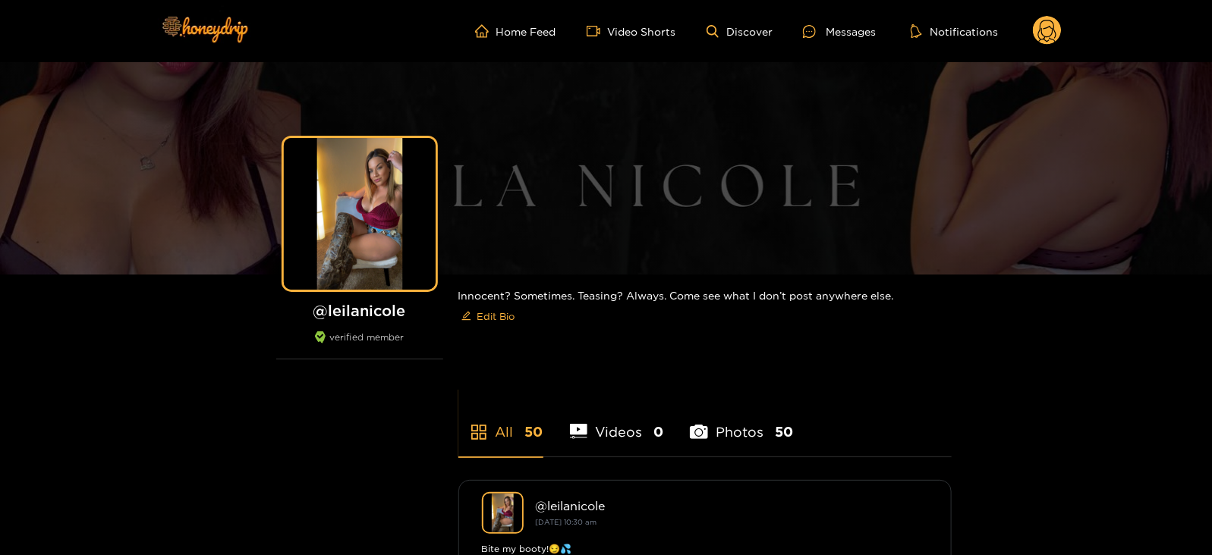  I want to click on span: video-camera, so click(597, 31).